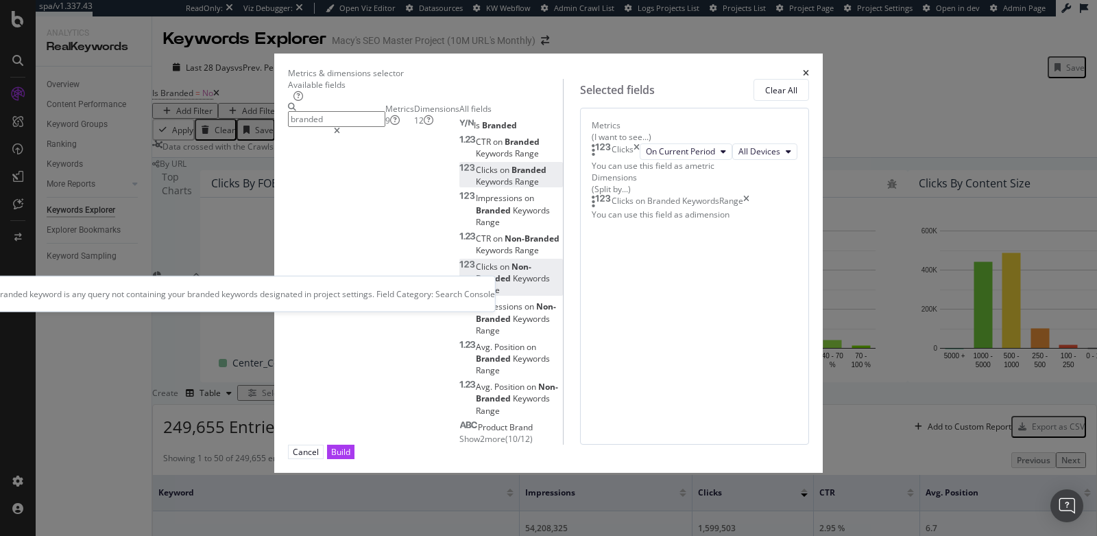 The width and height of the screenshot is (1097, 536). Describe the element at coordinates (695, 202) in the screenshot. I see `div: Clicks on Branded KeywordsRangetimes` at that location.